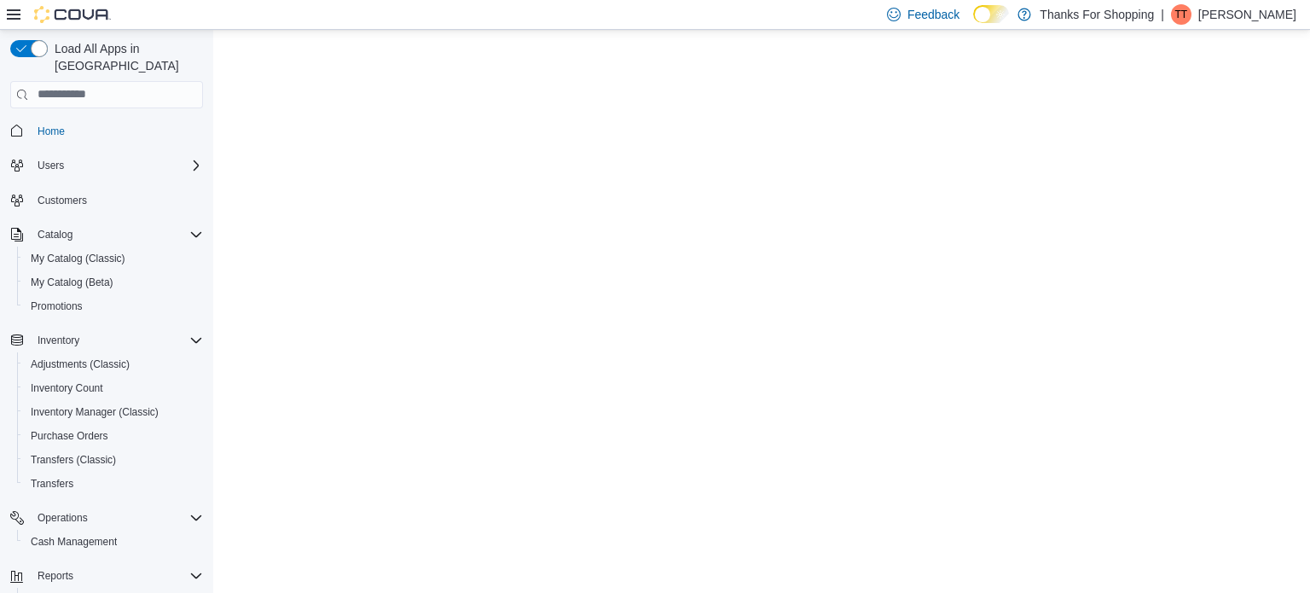 Image resolution: width=1310 pixels, height=593 pixels. What do you see at coordinates (69, 436) in the screenshot?
I see `a: Purchase Orders` at bounding box center [69, 436].